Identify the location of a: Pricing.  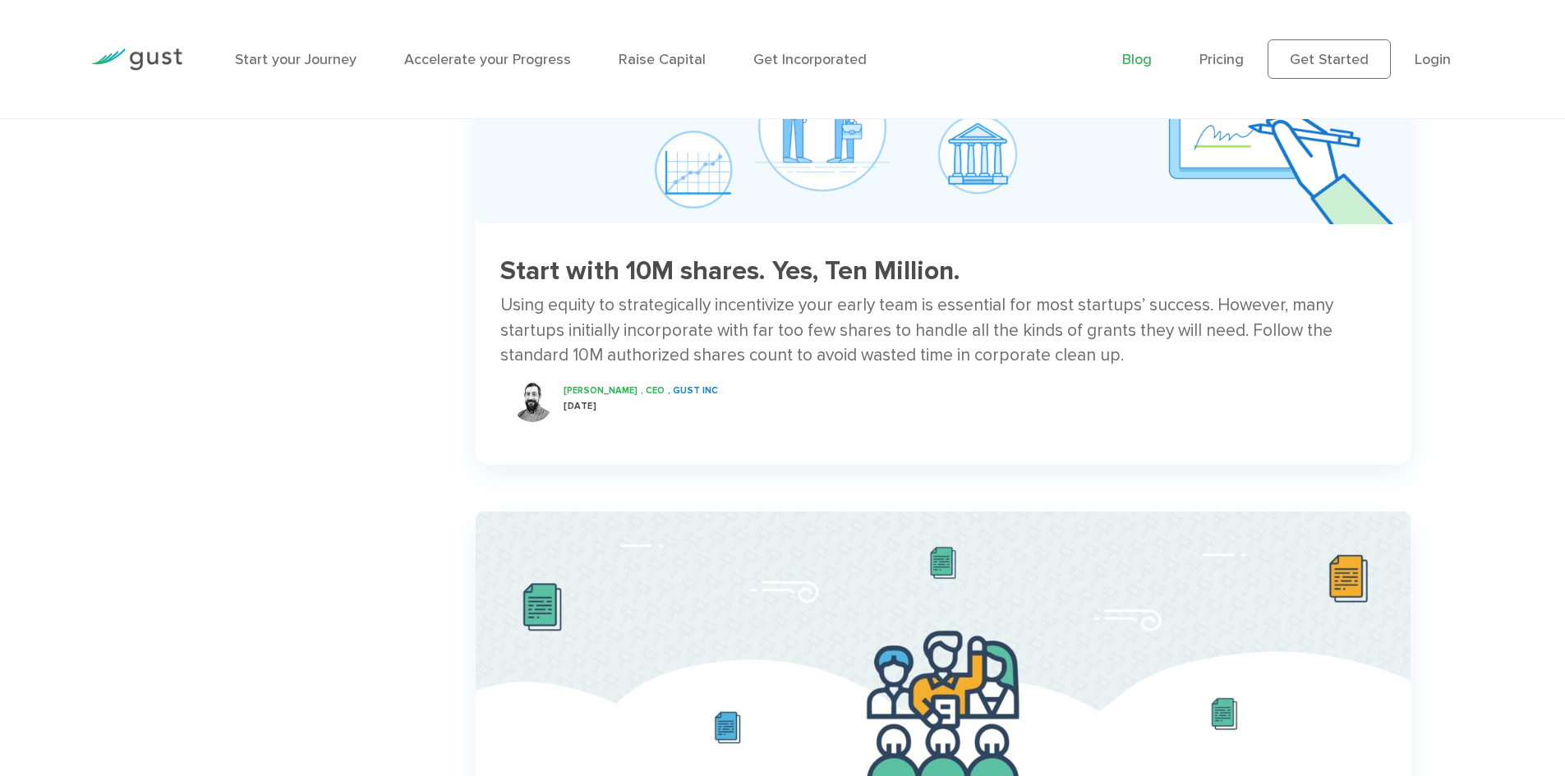
(1222, 59).